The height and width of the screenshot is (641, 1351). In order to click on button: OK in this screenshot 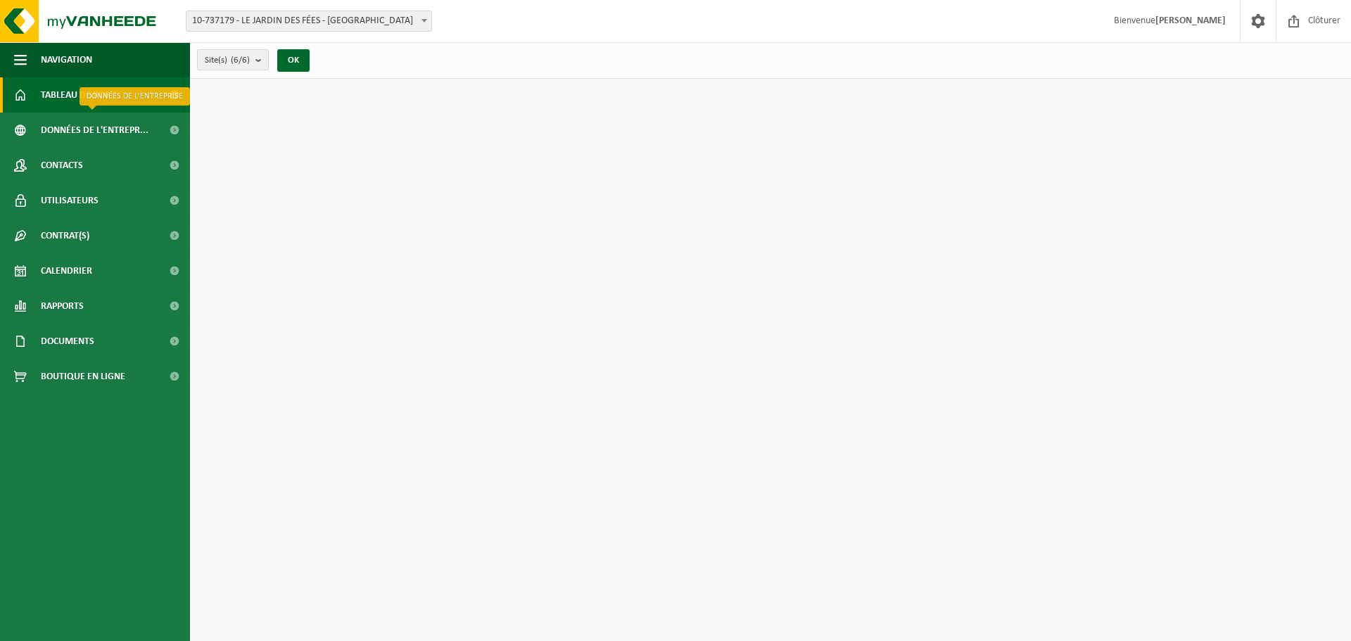, I will do `click(293, 60)`.